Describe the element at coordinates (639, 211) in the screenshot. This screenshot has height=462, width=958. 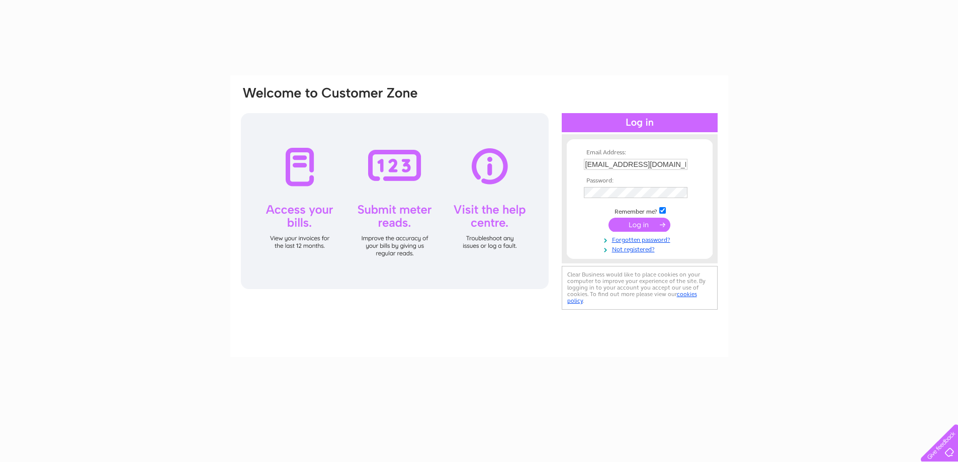
I see `td: Remember me?` at that location.